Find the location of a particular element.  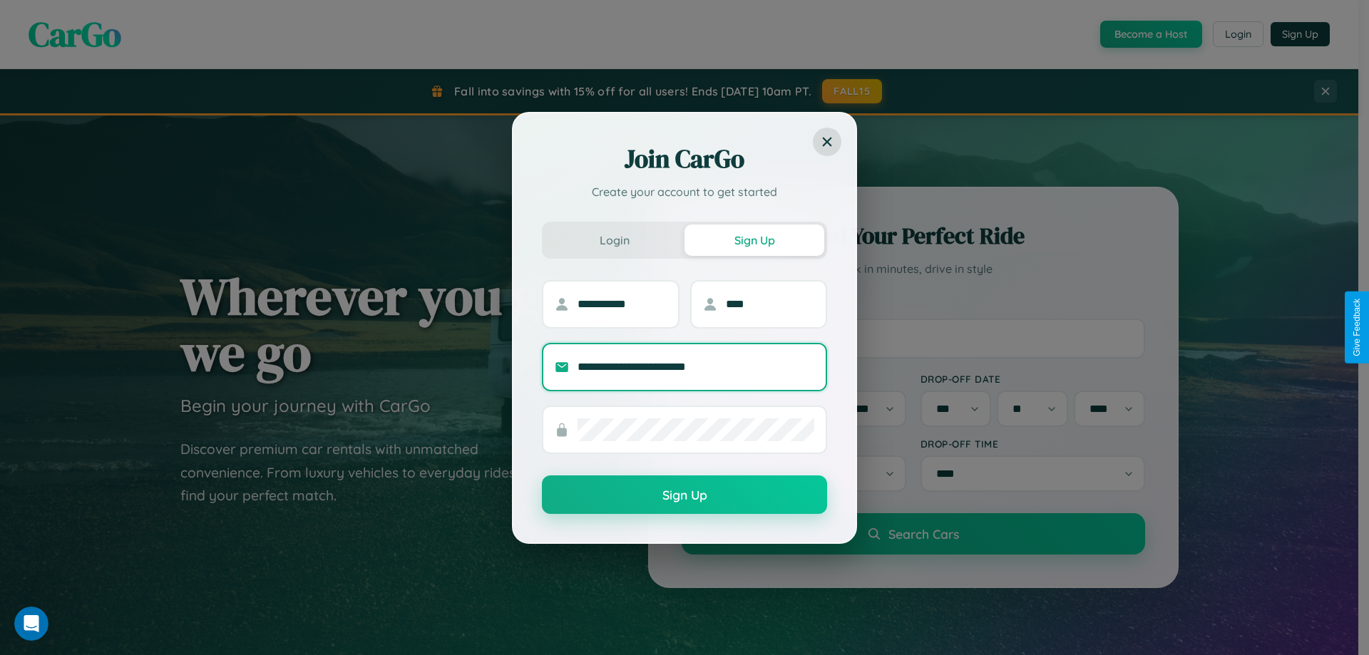

p: Create your account to get started is located at coordinates (685, 192).